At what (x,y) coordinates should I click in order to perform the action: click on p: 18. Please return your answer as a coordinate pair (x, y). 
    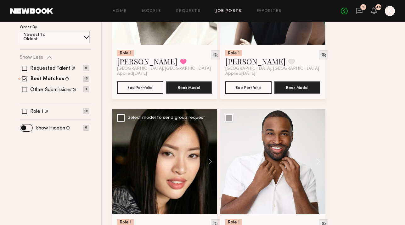
    Looking at the image, I should click on (86, 111).